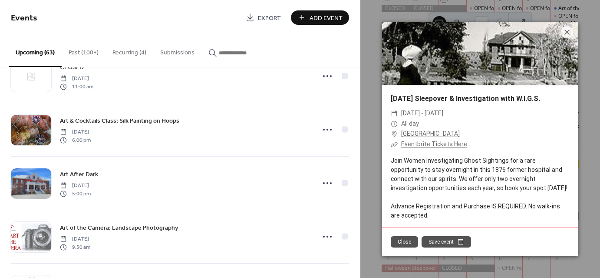 This screenshot has height=278, width=600. I want to click on button: Past (100+), so click(83, 50).